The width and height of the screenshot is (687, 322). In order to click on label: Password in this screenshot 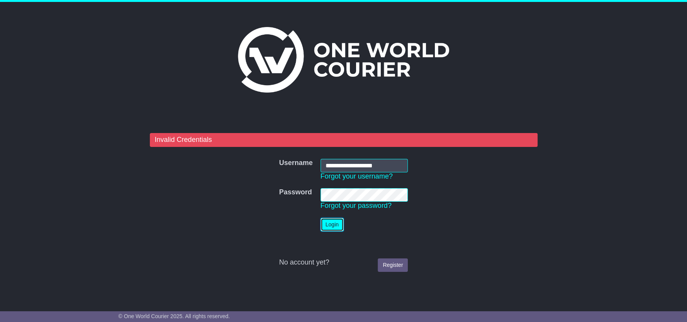, I will do `click(295, 193)`.